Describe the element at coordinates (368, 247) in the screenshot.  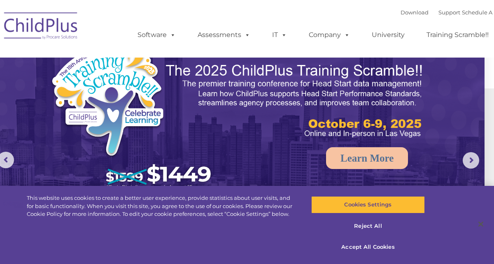
I see `button: Accept All Cookies` at that location.